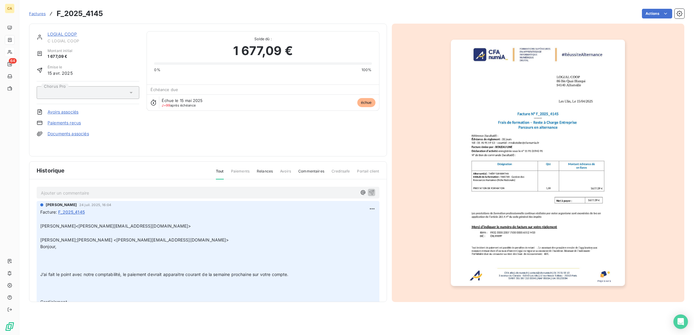 The image size is (694, 335). I want to click on img: invoice_thumbnail, so click(538, 163).